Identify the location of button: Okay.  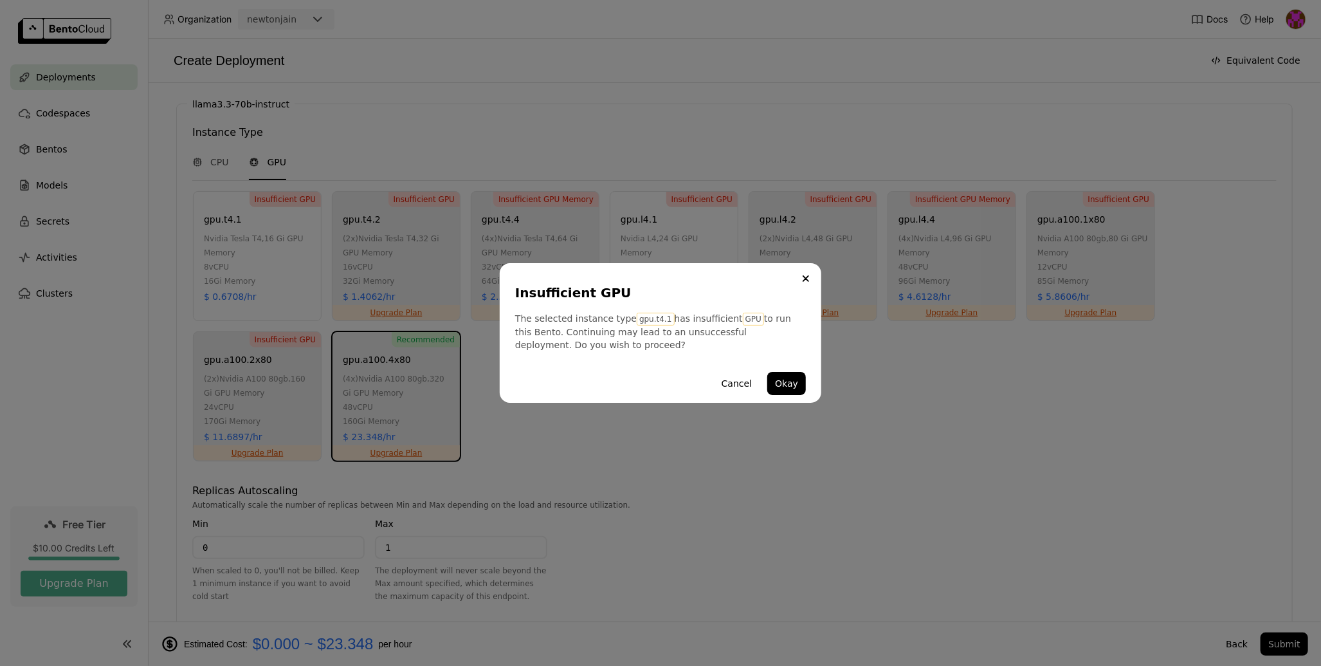
(787, 383).